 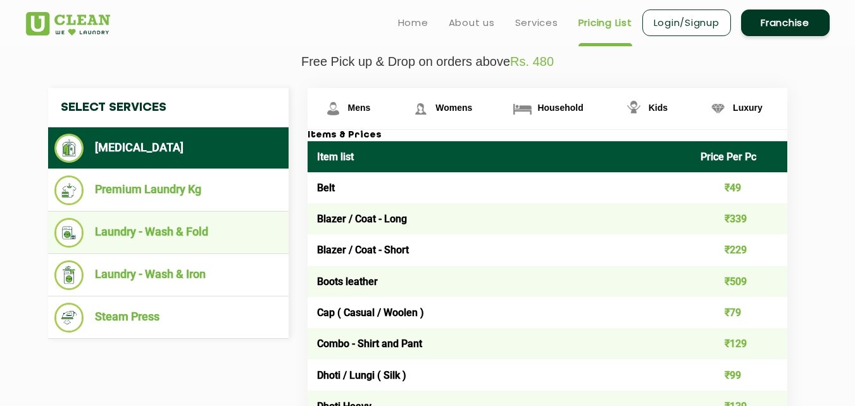 I want to click on td: ₹99, so click(x=739, y=374).